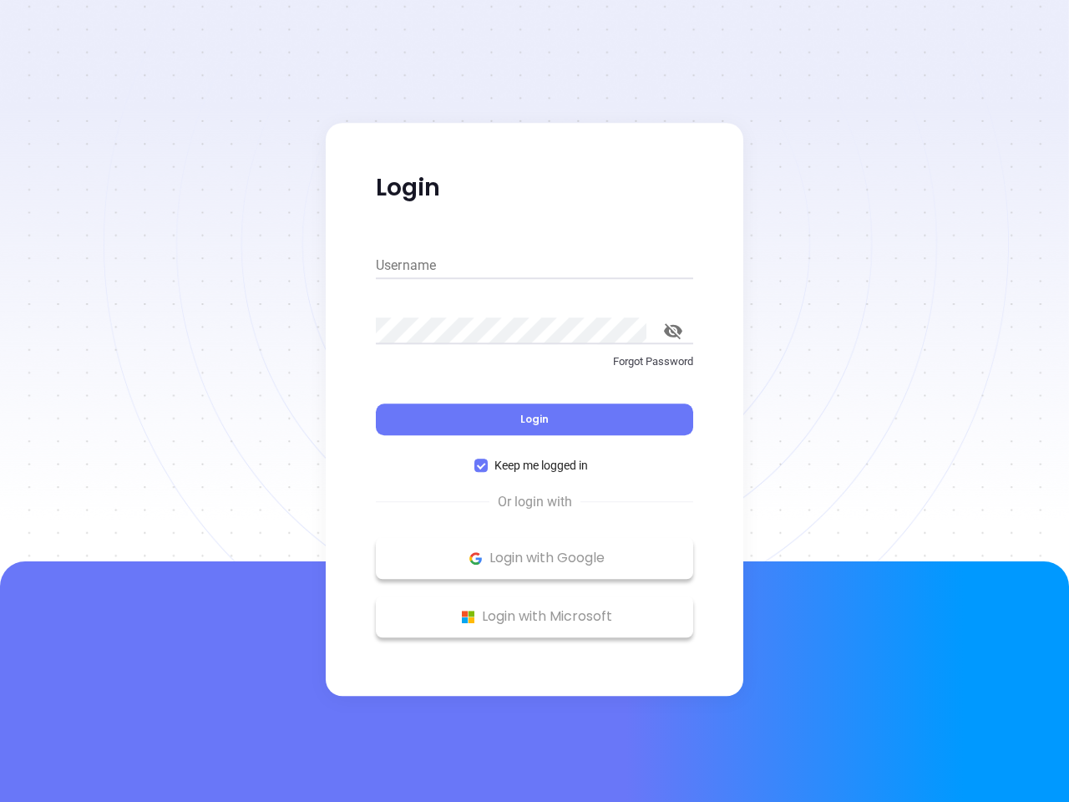  Describe the element at coordinates (535, 617) in the screenshot. I see `button: Microsoft Logo Login with Microsoft` at that location.